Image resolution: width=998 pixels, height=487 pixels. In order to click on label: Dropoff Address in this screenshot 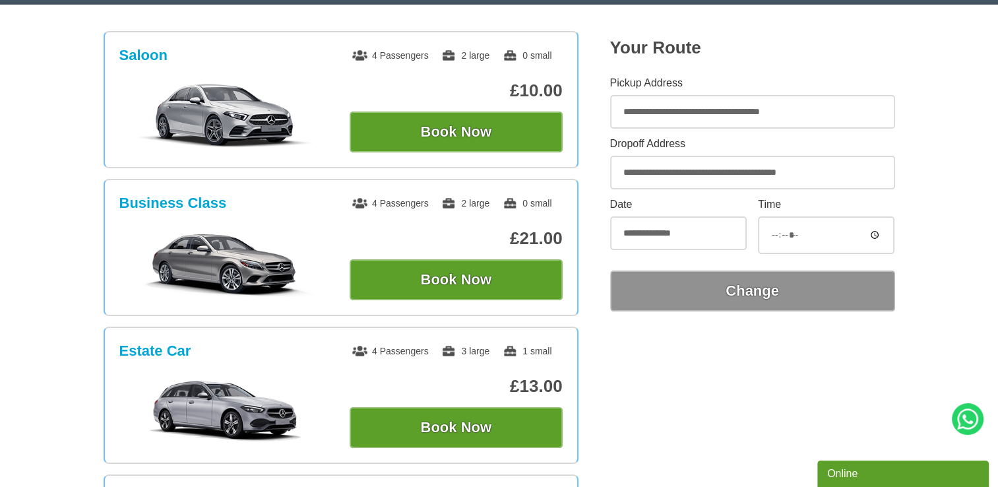, I will do `click(753, 144)`.